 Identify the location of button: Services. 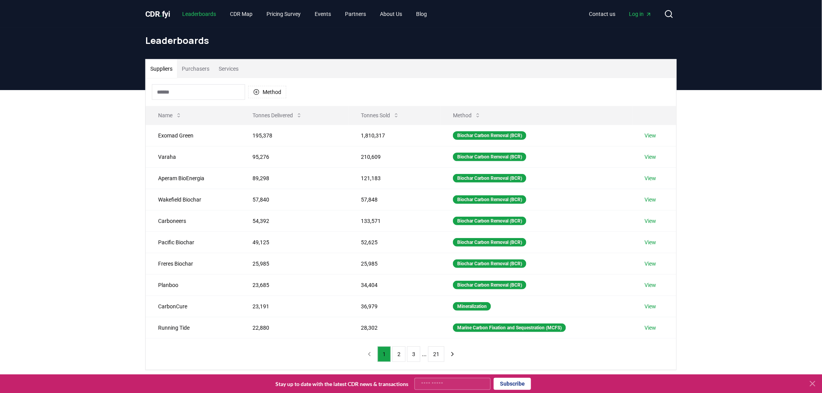
(228, 69).